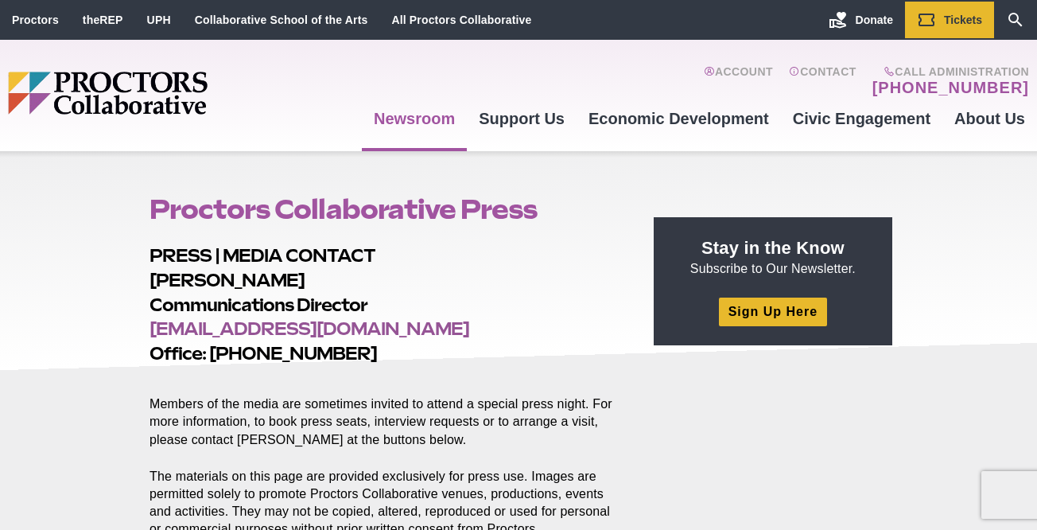  Describe the element at coordinates (950, 20) in the screenshot. I see `a: Tickets` at that location.